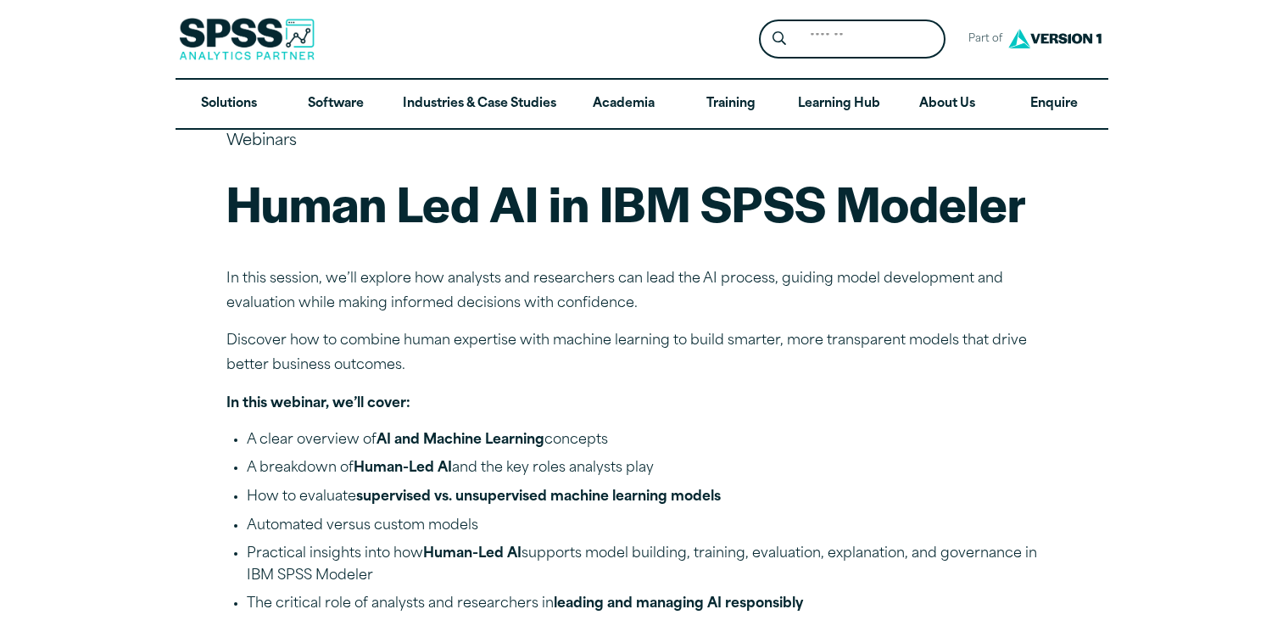 The height and width of the screenshot is (626, 1283). What do you see at coordinates (652, 469) in the screenshot?
I see `li: A breakdown of and the key roles analysts play` at bounding box center [652, 469].